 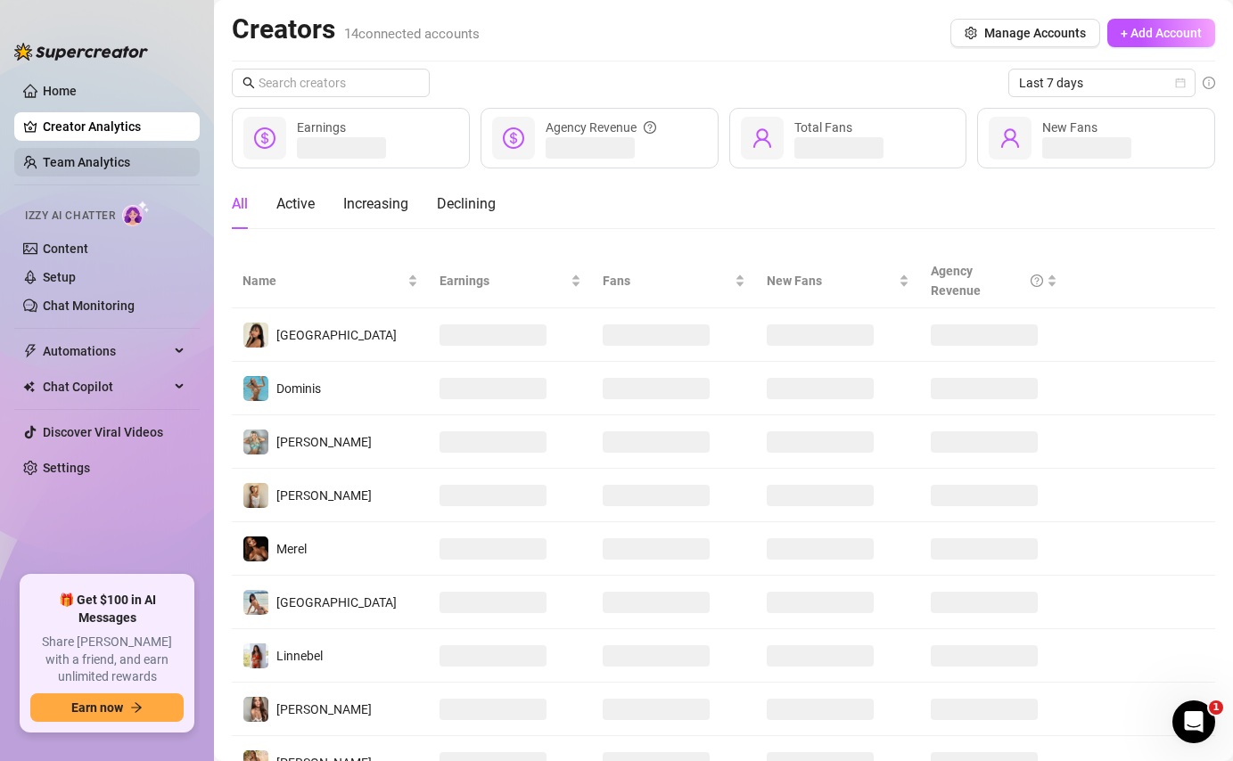 I want to click on img: Olivia, so click(x=256, y=442).